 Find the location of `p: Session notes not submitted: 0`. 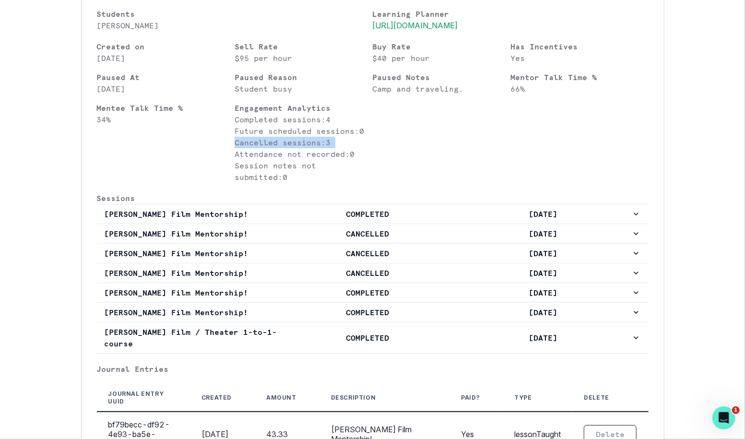

p: Session notes not submitted: 0 is located at coordinates (304, 171).